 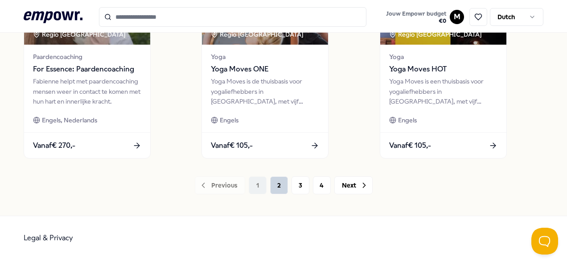 I want to click on span: Yoga Moves HOT, so click(x=443, y=69).